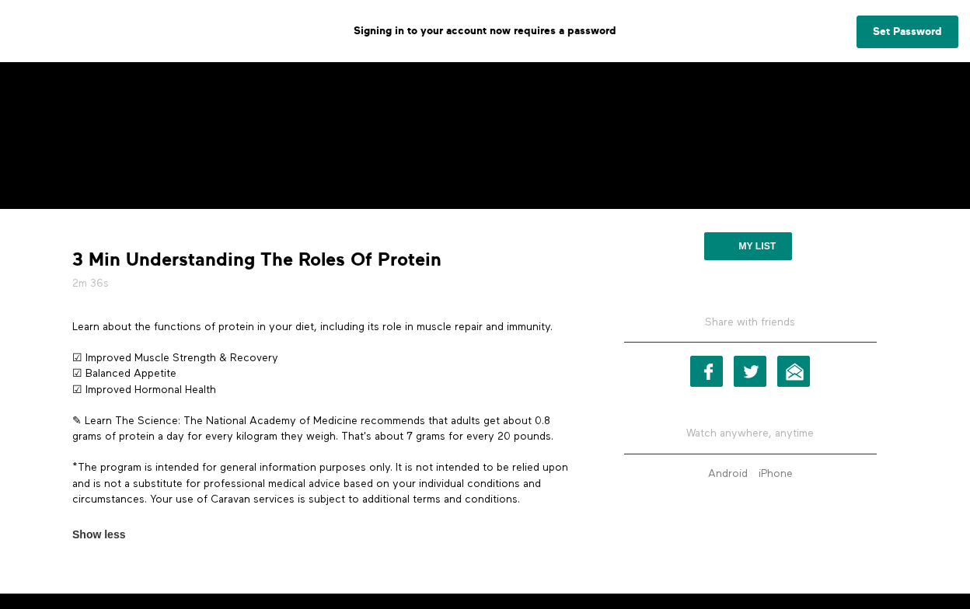 This screenshot has height=609, width=970. Describe the element at coordinates (776, 474) in the screenshot. I see `a: iPhone` at that location.